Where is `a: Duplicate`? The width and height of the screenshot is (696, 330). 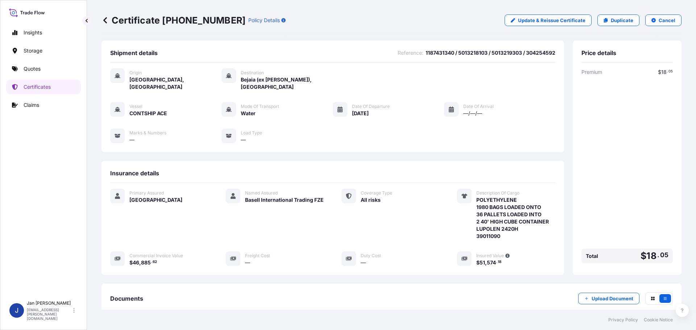 a: Duplicate is located at coordinates (618, 20).